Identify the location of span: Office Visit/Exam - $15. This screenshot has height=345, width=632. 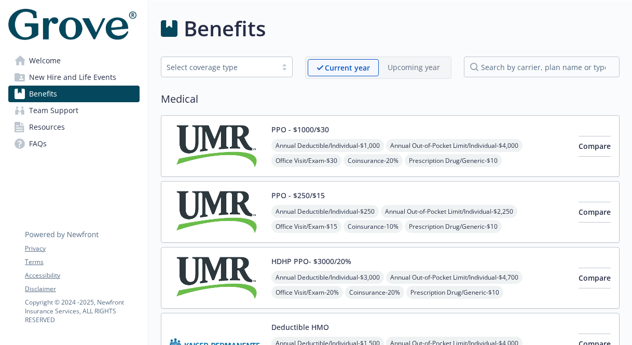
(306, 226).